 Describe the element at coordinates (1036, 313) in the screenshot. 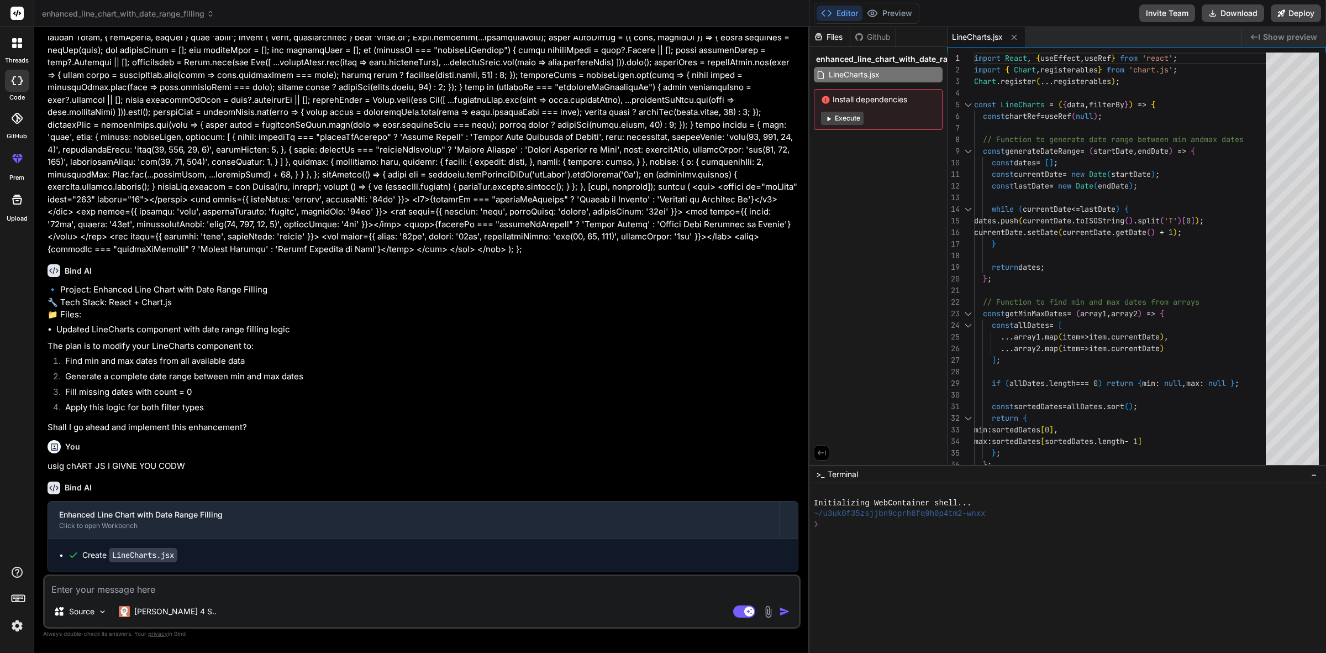

I see `span: getMinMaxDates` at that location.